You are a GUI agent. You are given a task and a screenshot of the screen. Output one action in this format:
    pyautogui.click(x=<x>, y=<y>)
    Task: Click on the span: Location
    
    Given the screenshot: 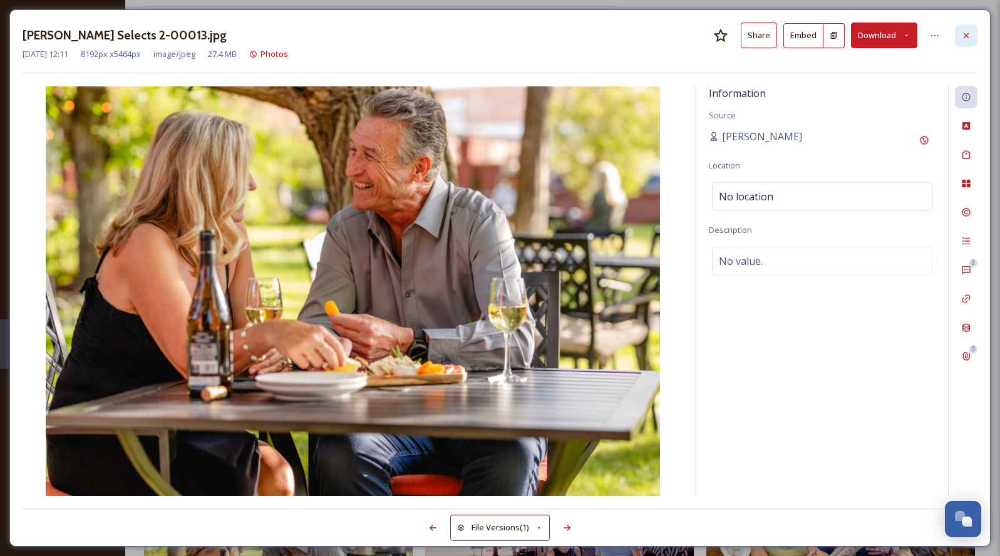 What is the action you would take?
    pyautogui.click(x=724, y=165)
    